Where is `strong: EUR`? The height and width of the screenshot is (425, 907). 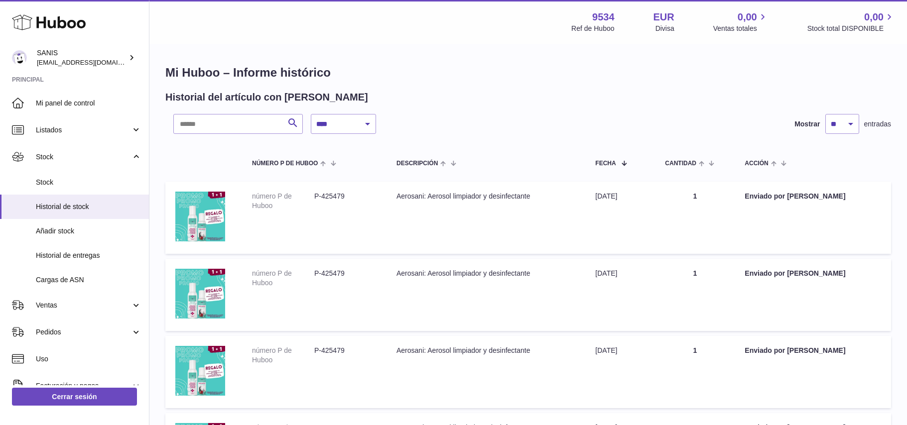 strong: EUR is located at coordinates (664, 17).